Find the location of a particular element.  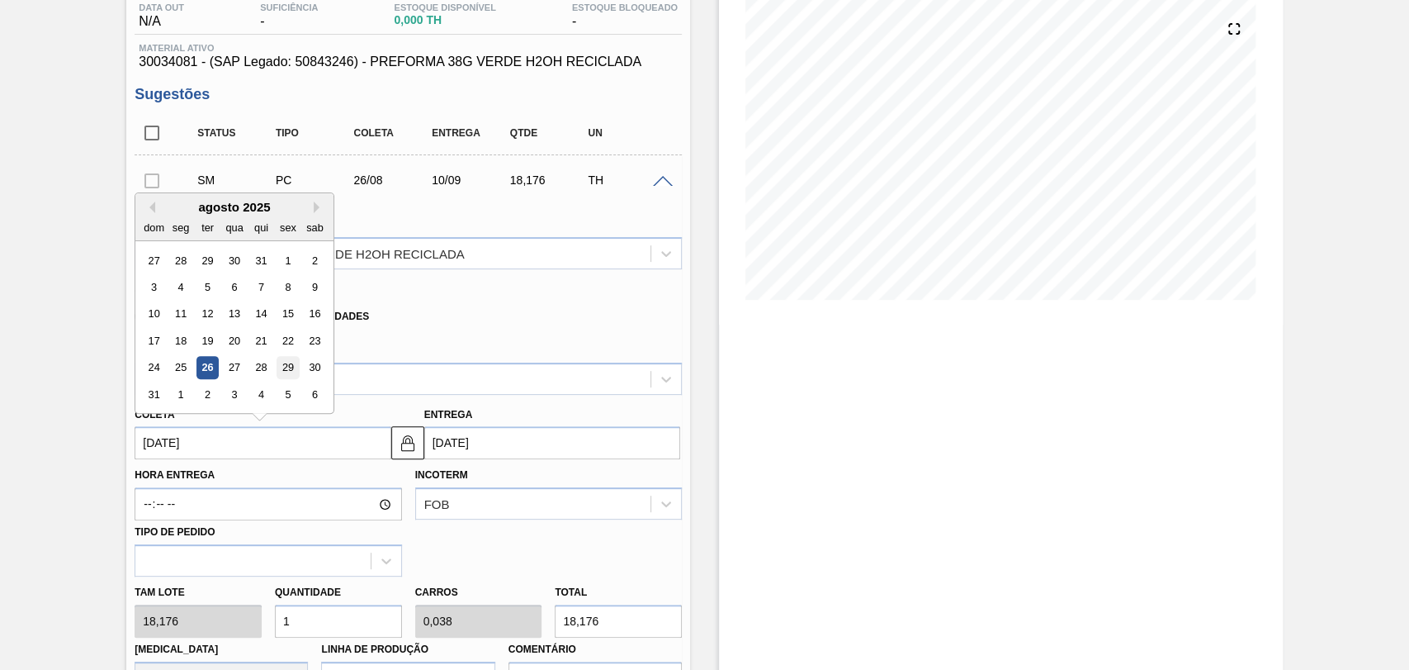

div: Choose segunda-feira, 4 de agosto de 2025 is located at coordinates (181, 286).